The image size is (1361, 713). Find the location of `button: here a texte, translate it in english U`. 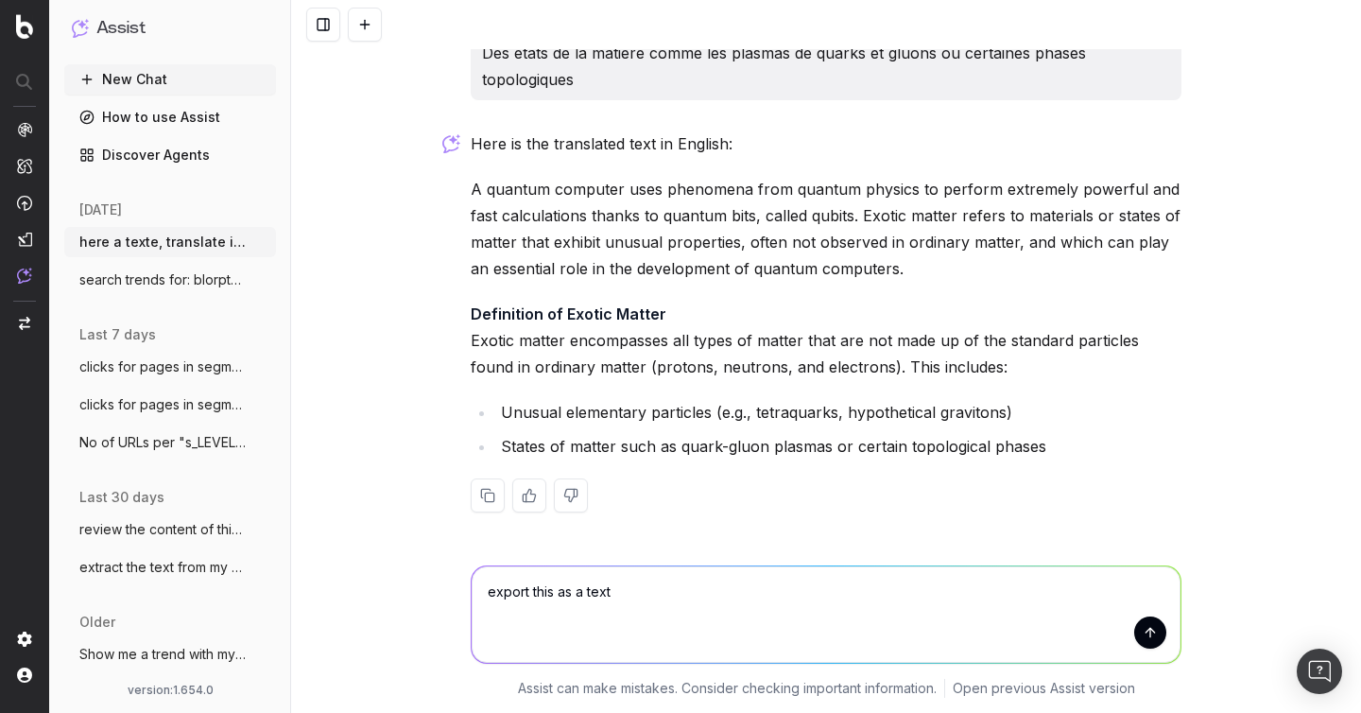

button: here a texte, translate it in english U is located at coordinates (170, 242).